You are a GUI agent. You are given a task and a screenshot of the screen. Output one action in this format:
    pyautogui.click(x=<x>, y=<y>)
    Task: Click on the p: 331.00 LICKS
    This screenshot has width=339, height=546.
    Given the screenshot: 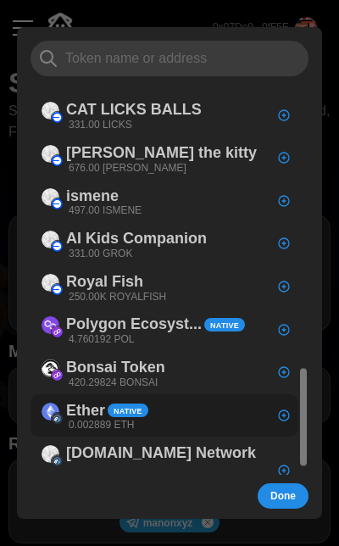 What is the action you would take?
    pyautogui.click(x=100, y=125)
    